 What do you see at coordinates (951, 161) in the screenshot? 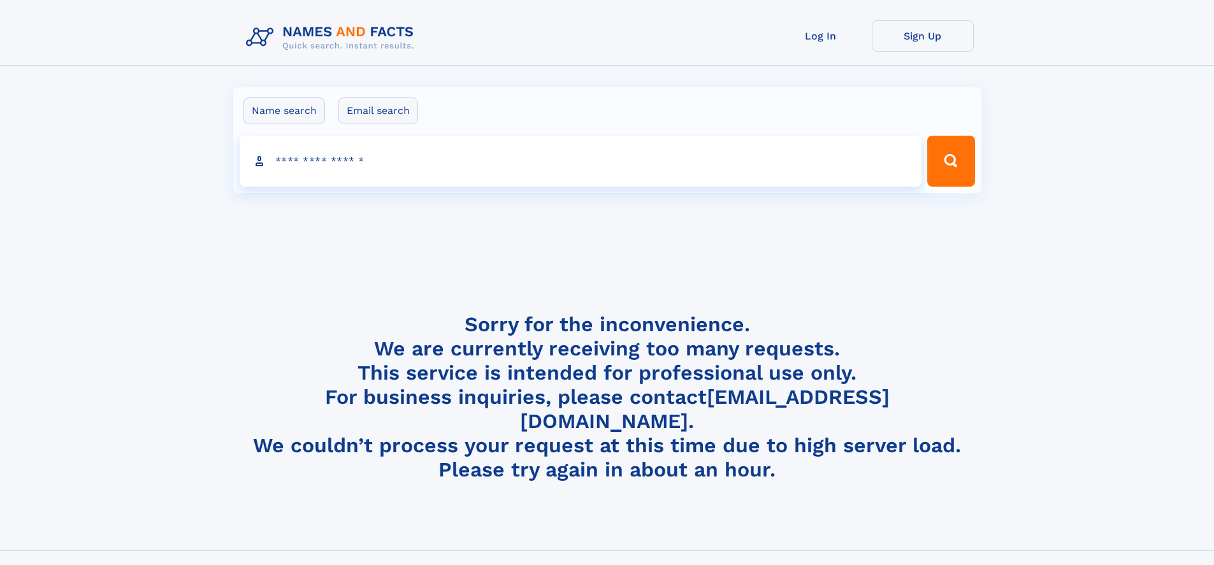
I see `button: Search Button` at bounding box center [951, 161].